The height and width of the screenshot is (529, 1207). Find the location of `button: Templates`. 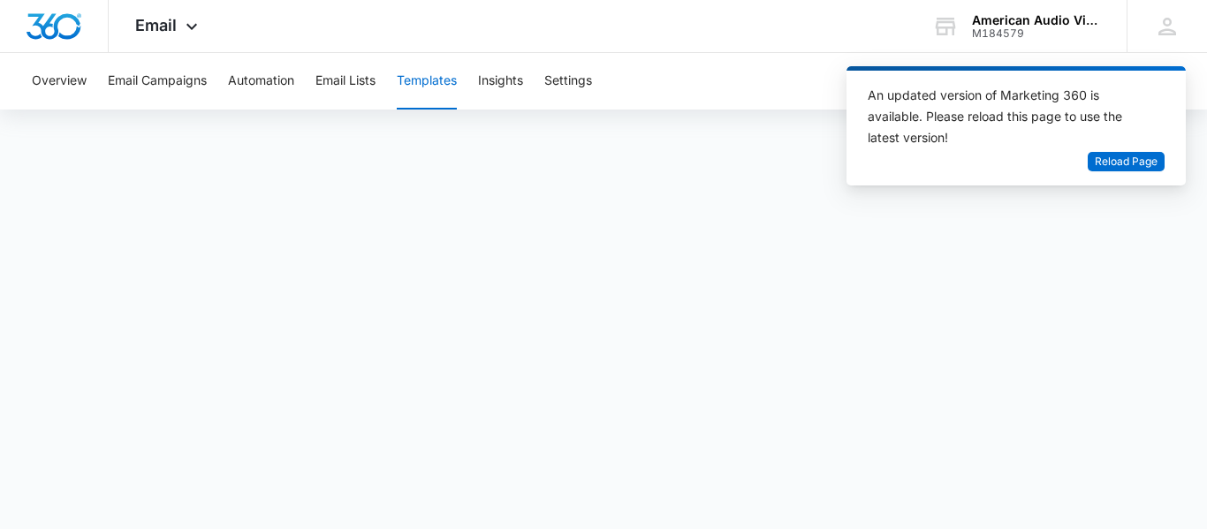

button: Templates is located at coordinates (427, 81).